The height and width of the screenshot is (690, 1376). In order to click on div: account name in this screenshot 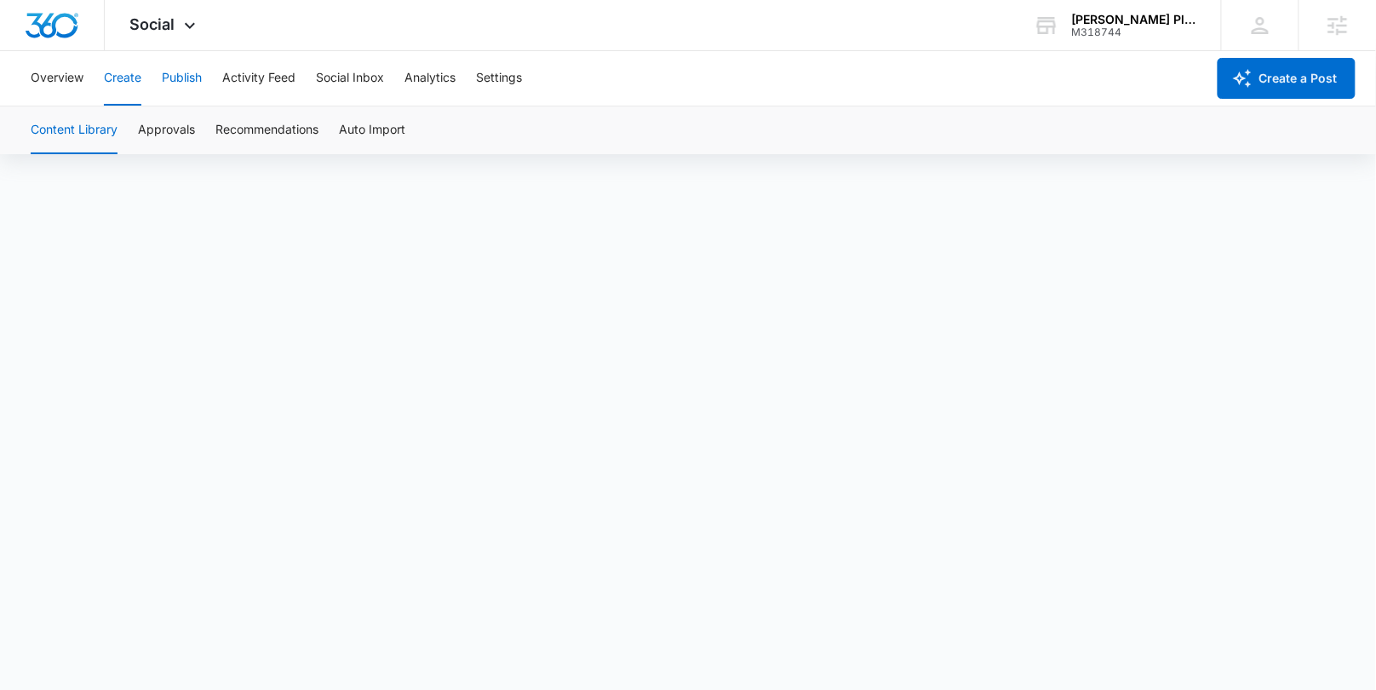, I will do `click(1134, 20)`.